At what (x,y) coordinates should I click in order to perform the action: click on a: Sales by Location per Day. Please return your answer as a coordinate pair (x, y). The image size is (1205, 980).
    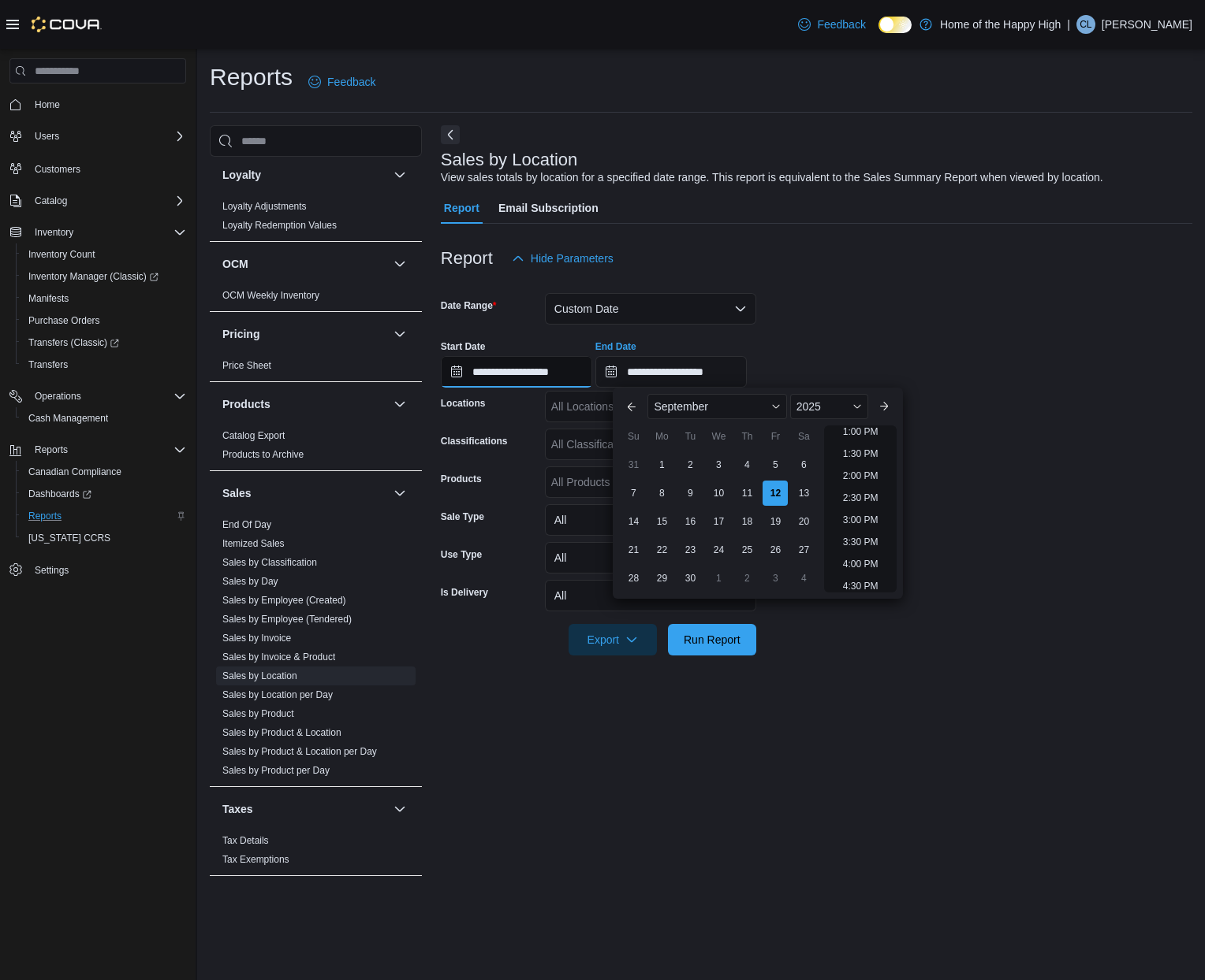
    Looking at the image, I should click on (278, 695).